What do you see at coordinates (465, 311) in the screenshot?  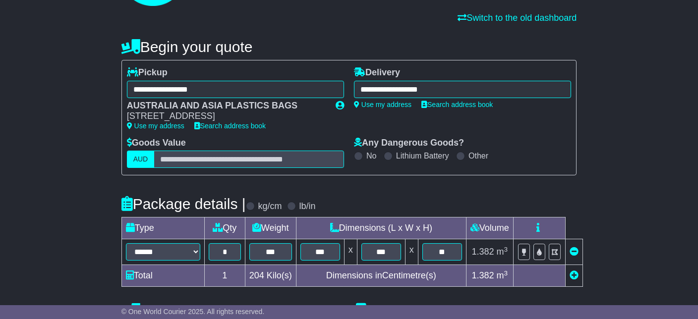 I see `h4: Delivery Instructions` at bounding box center [465, 311].